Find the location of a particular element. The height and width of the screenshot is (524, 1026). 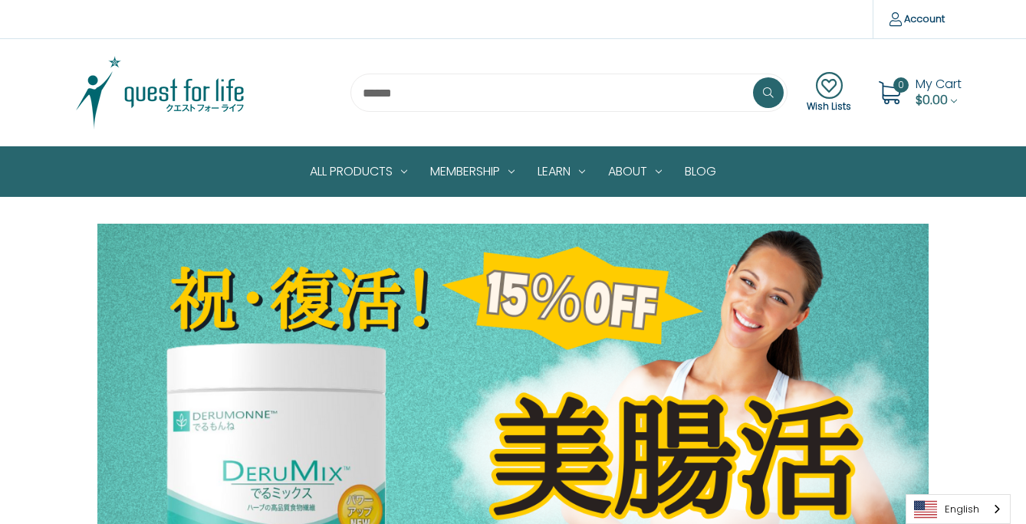

a: Cart with 0 items is located at coordinates (938, 92).